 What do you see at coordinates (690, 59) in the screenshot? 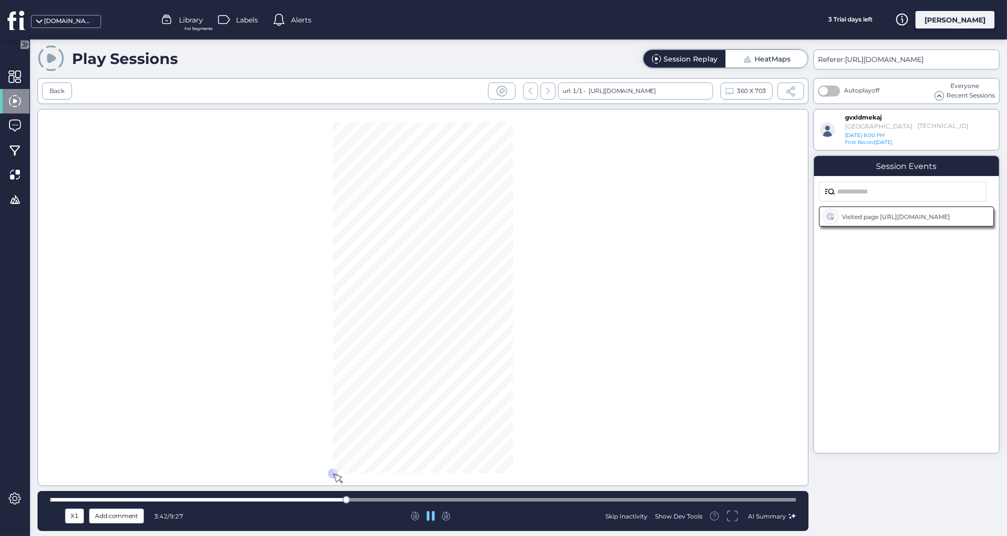
I see `div: Session Replay` at bounding box center [690, 59].